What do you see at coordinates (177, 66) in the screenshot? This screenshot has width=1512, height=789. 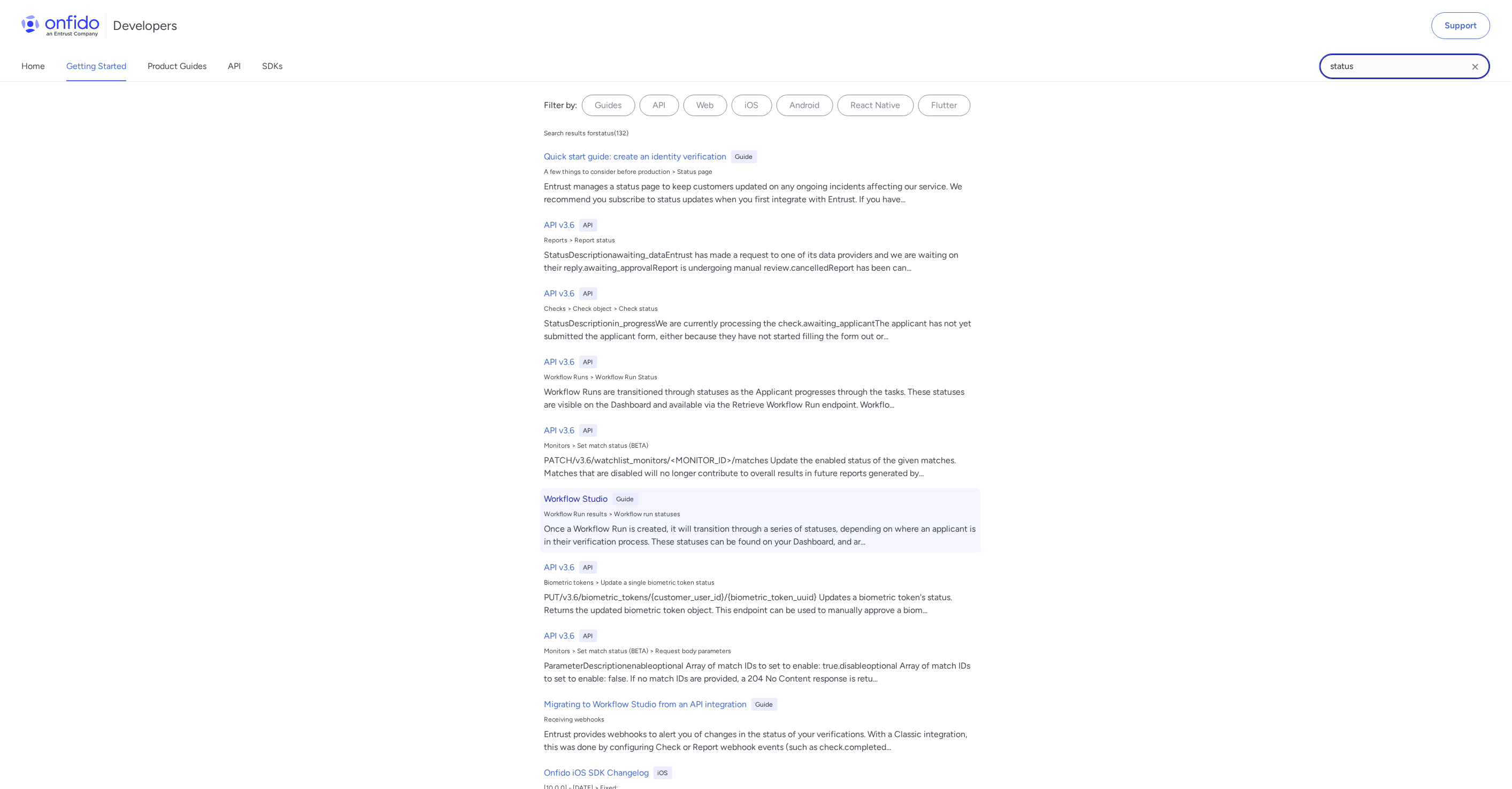 I see `a: Product Guides` at bounding box center [177, 66].